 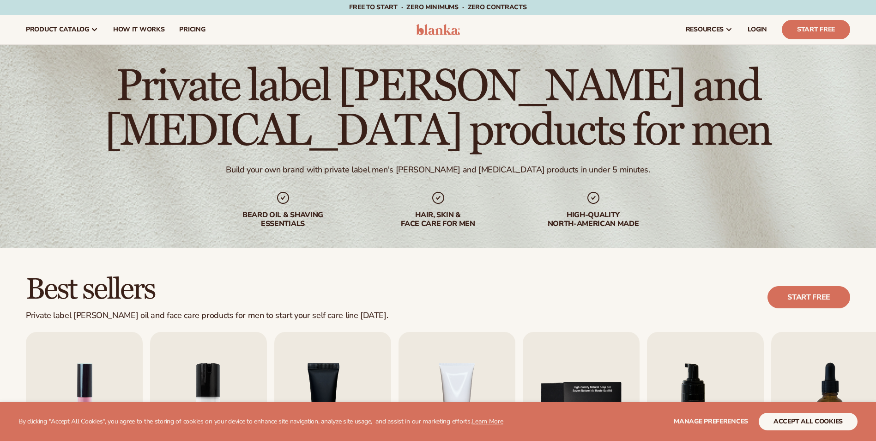 What do you see at coordinates (438, 219) in the screenshot?
I see `div: hair, skin & face care for men` at bounding box center [438, 219].